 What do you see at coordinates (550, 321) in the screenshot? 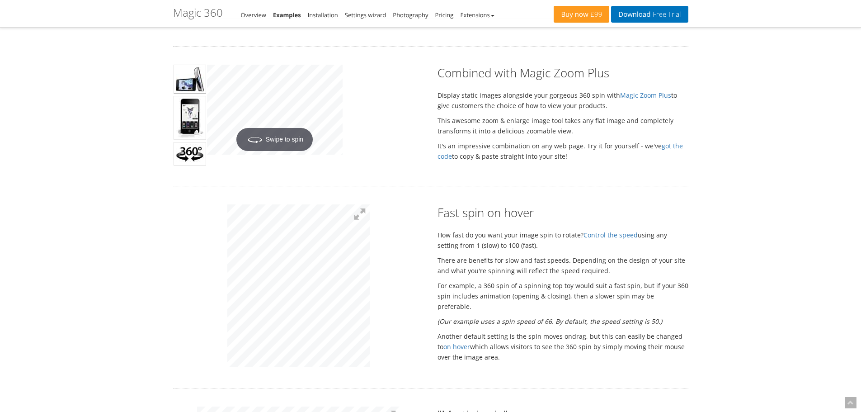
I see `em: (Our example uses a spin speed of 66. By default, the speed setting is 50.)` at bounding box center [550, 321].